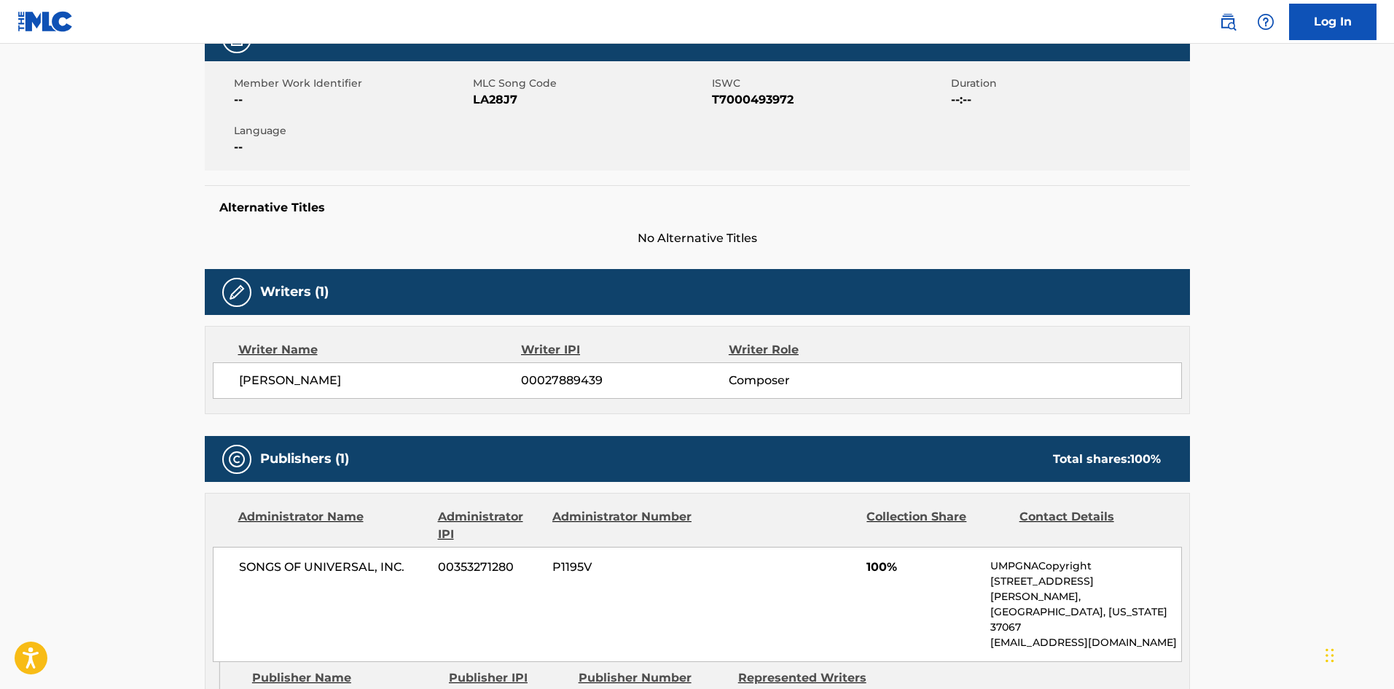 This screenshot has width=1394, height=689. What do you see at coordinates (623, 567) in the screenshot?
I see `span: P1195V` at bounding box center [623, 567].